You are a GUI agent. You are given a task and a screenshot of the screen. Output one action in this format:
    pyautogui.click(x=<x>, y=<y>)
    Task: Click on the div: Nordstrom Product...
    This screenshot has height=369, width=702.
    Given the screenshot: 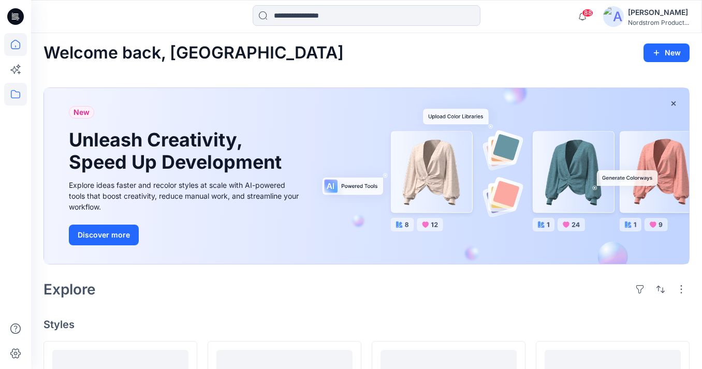 What is the action you would take?
    pyautogui.click(x=658, y=22)
    